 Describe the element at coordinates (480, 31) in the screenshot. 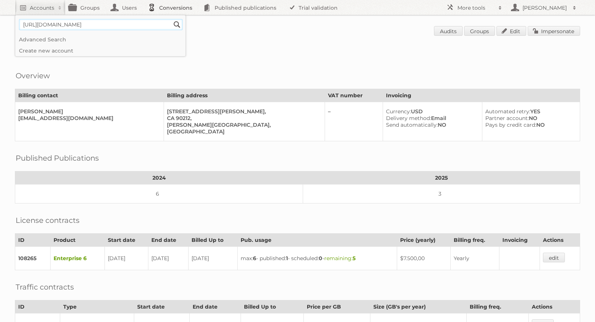

I see `a: Groups` at that location.